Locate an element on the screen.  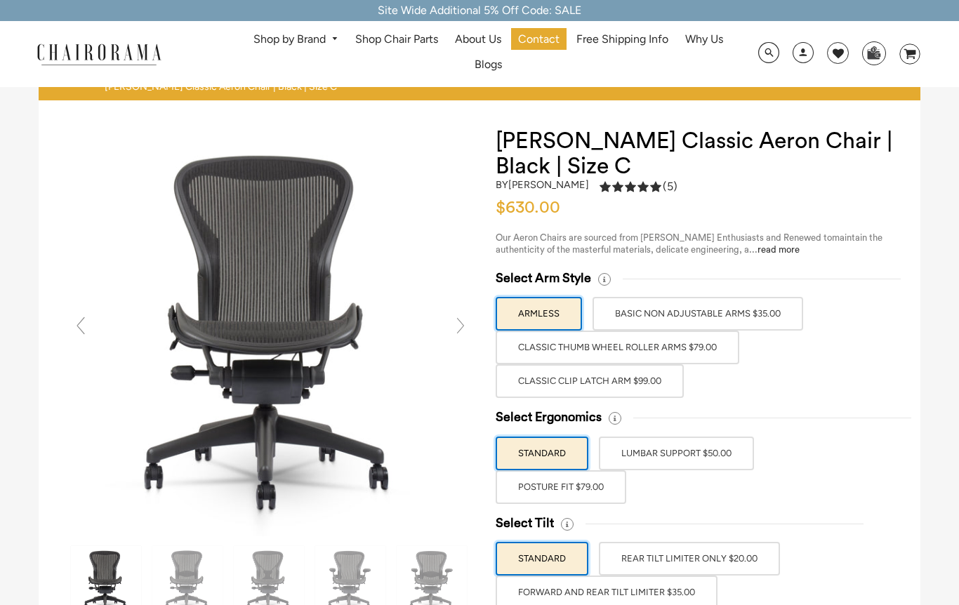
a: Herman Miller Classic Aeron Chair | Black | Size C - chairorama is located at coordinates (270, 332).